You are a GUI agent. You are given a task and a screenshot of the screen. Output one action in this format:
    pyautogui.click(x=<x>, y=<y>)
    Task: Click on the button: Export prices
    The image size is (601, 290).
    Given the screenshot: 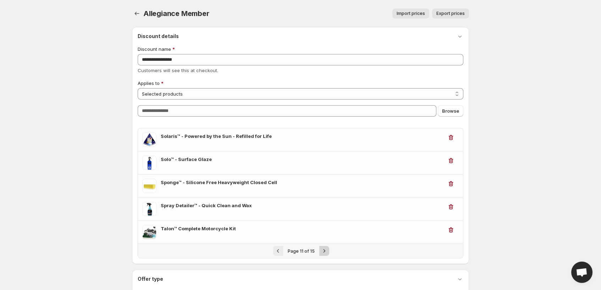 What is the action you would take?
    pyautogui.click(x=451, y=13)
    